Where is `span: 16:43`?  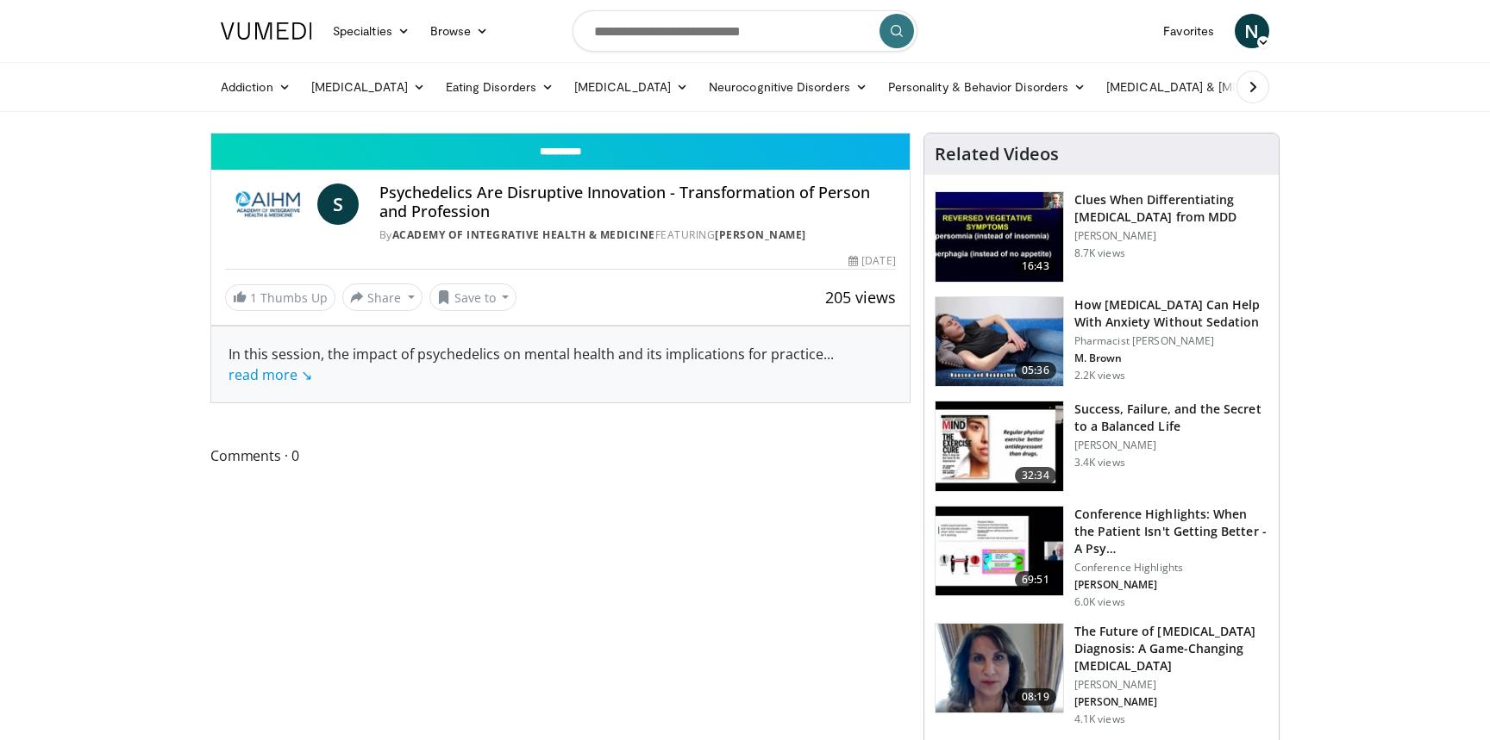 span: 16:43 is located at coordinates (1035, 266).